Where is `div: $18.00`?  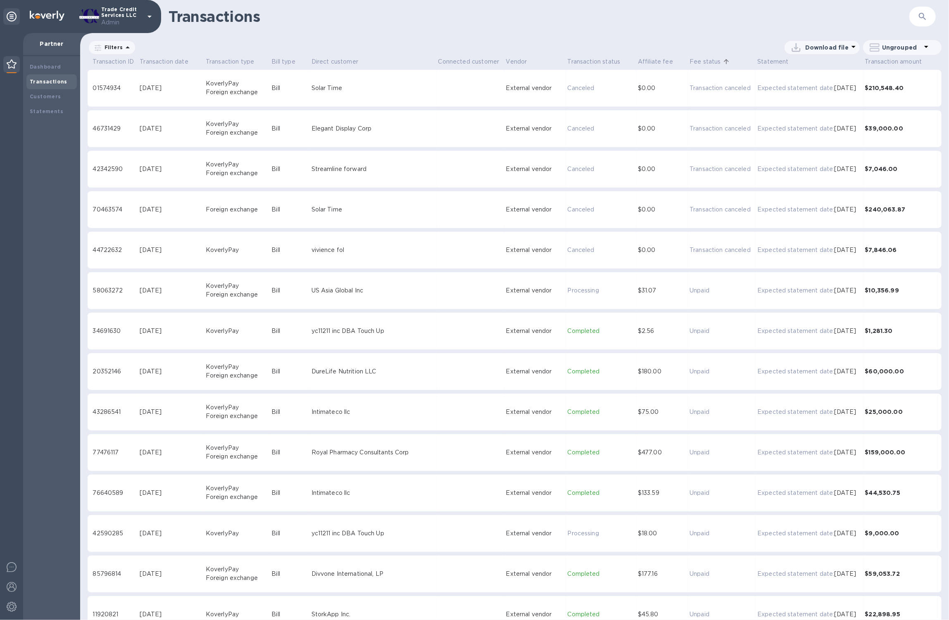
div: $18.00 is located at coordinates (662, 533).